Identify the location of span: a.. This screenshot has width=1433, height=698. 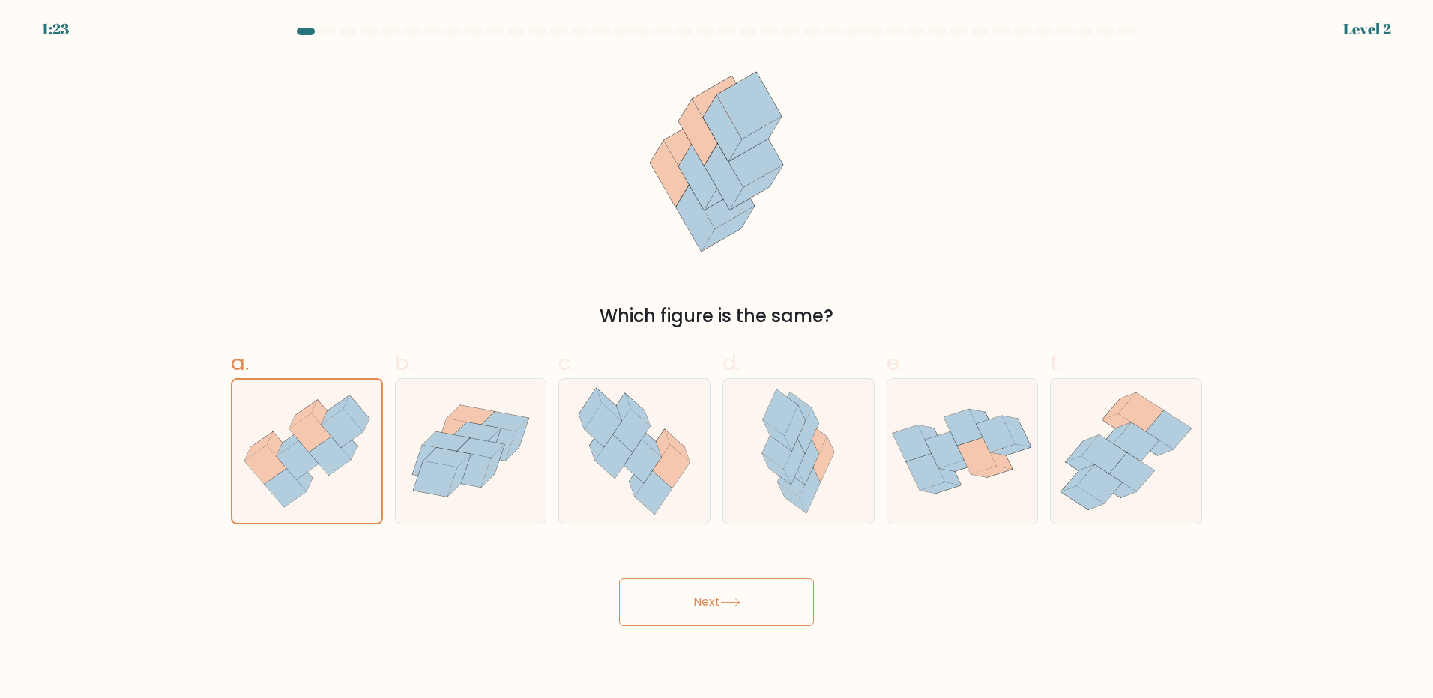
(240, 363).